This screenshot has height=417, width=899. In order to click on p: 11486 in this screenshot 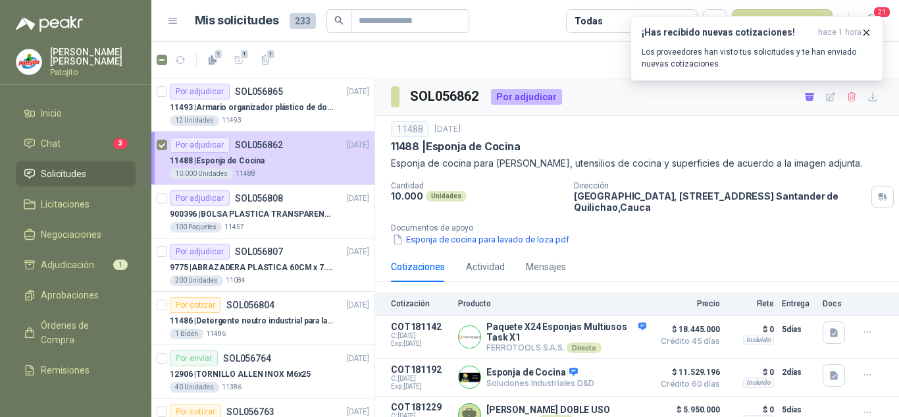, I will do `click(216, 334)`.